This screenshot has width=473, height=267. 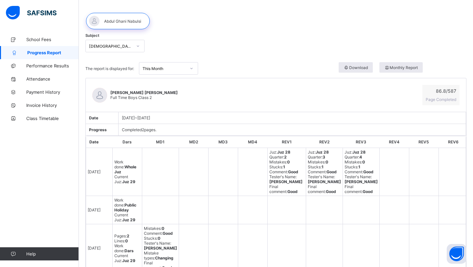 I want to click on span: Subject, so click(x=92, y=35).